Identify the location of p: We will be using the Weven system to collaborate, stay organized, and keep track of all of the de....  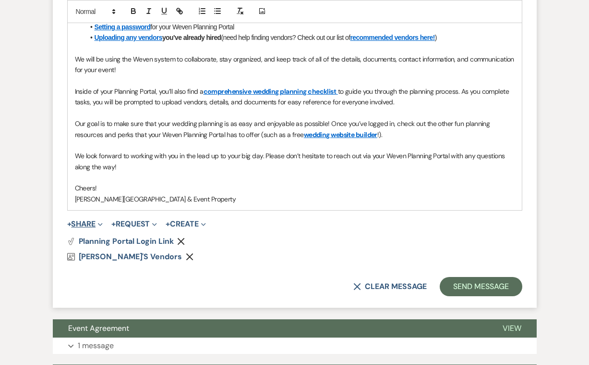
(295, 64).